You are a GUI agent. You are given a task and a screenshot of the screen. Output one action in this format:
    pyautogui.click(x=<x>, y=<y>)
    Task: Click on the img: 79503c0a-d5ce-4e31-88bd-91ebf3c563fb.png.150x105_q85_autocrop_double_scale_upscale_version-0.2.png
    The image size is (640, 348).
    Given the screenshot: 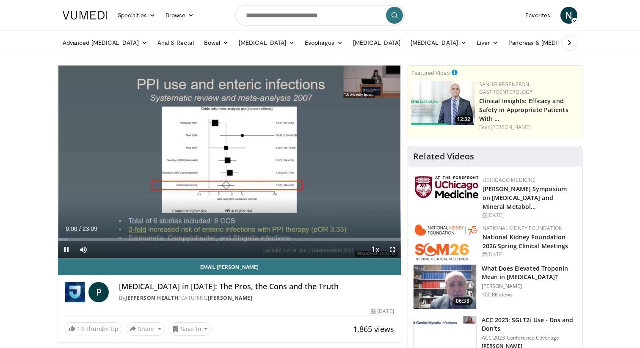 What is the action you would take?
    pyautogui.click(x=446, y=242)
    